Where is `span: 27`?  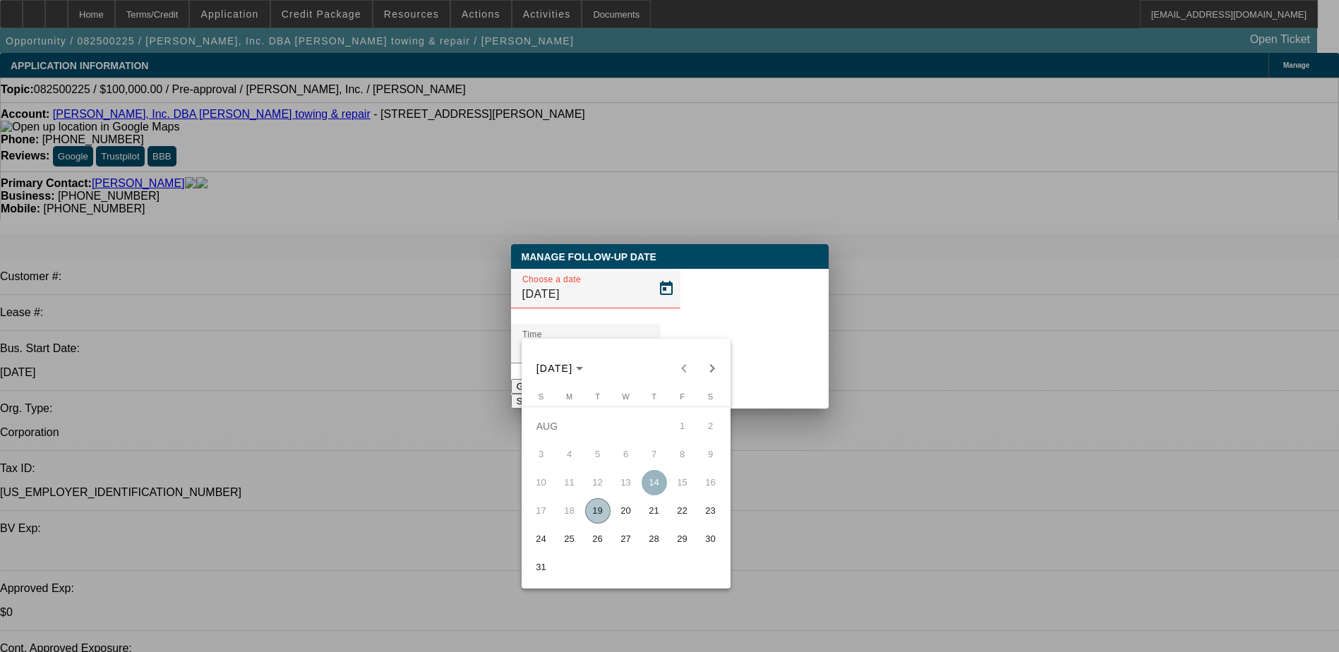 span: 27 is located at coordinates (626, 539).